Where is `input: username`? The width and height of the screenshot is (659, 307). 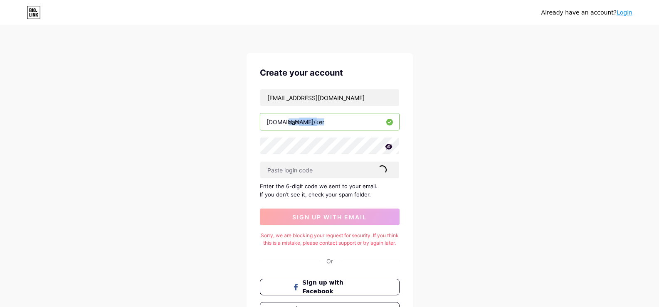
input: username is located at coordinates (330, 122).